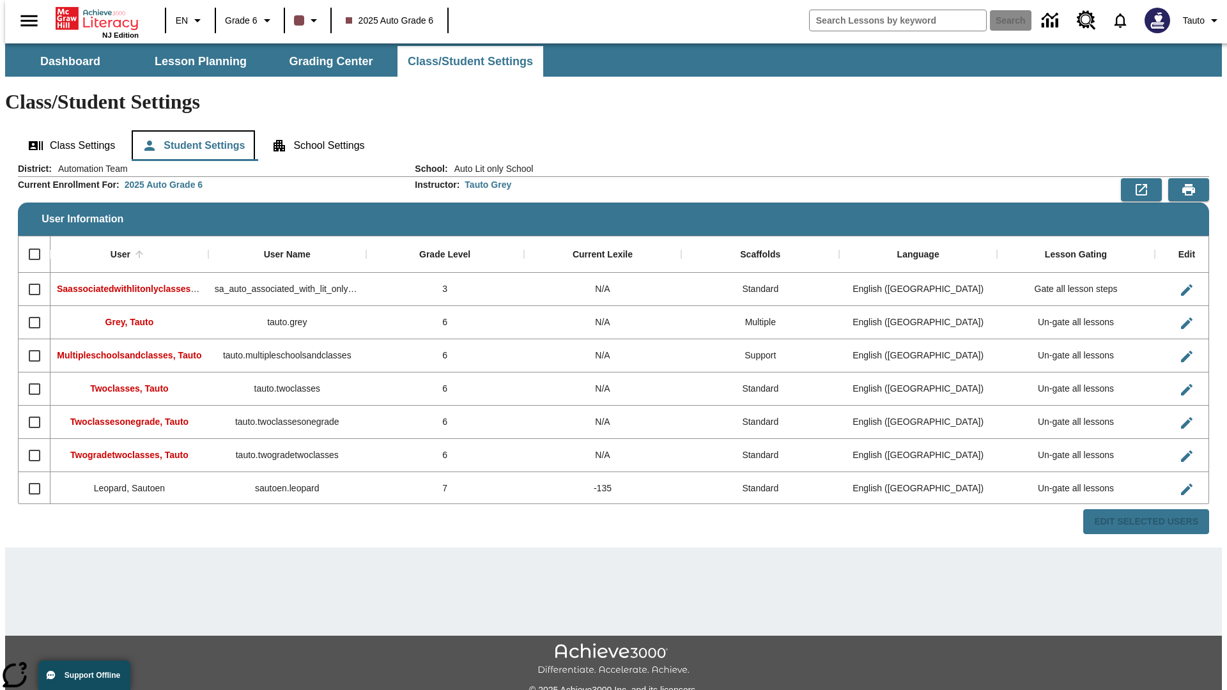  What do you see at coordinates (613, 146) in the screenshot?
I see `div: Class/Student Settings` at bounding box center [613, 146].